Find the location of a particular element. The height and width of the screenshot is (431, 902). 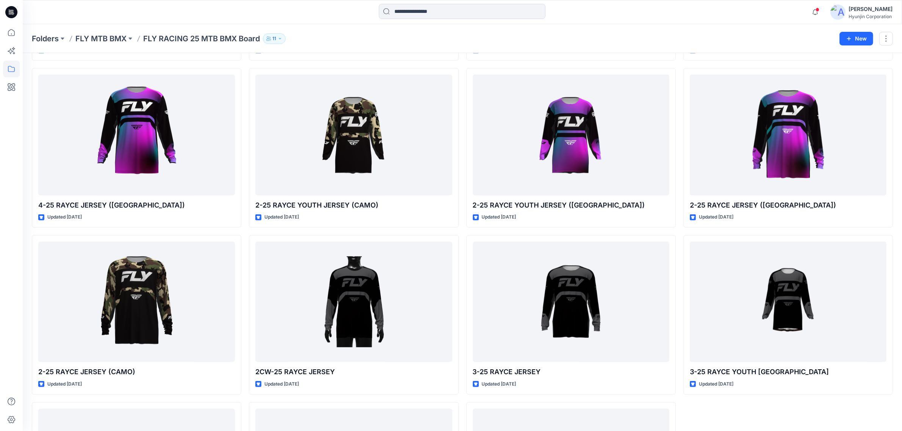

p: 2CW-25 RAYCE JERSEY is located at coordinates (353, 372).